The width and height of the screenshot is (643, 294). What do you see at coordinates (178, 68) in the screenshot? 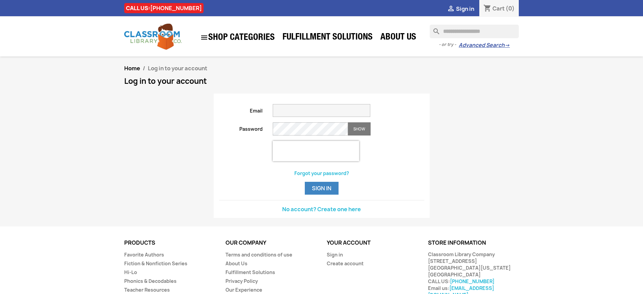
I see `span: Log in to your account` at bounding box center [178, 68].